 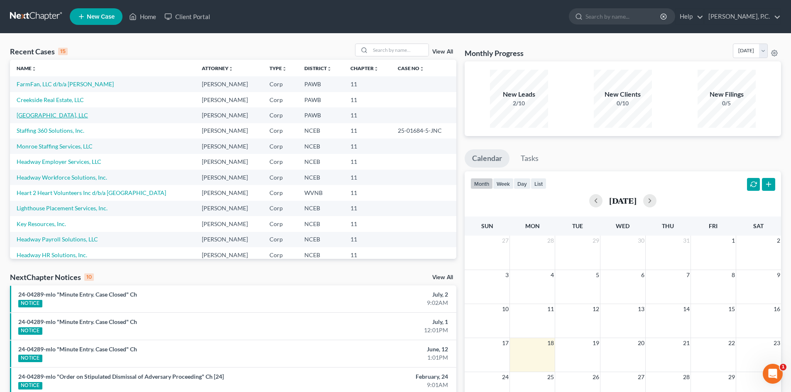 I want to click on a: Client Portal, so click(x=187, y=17).